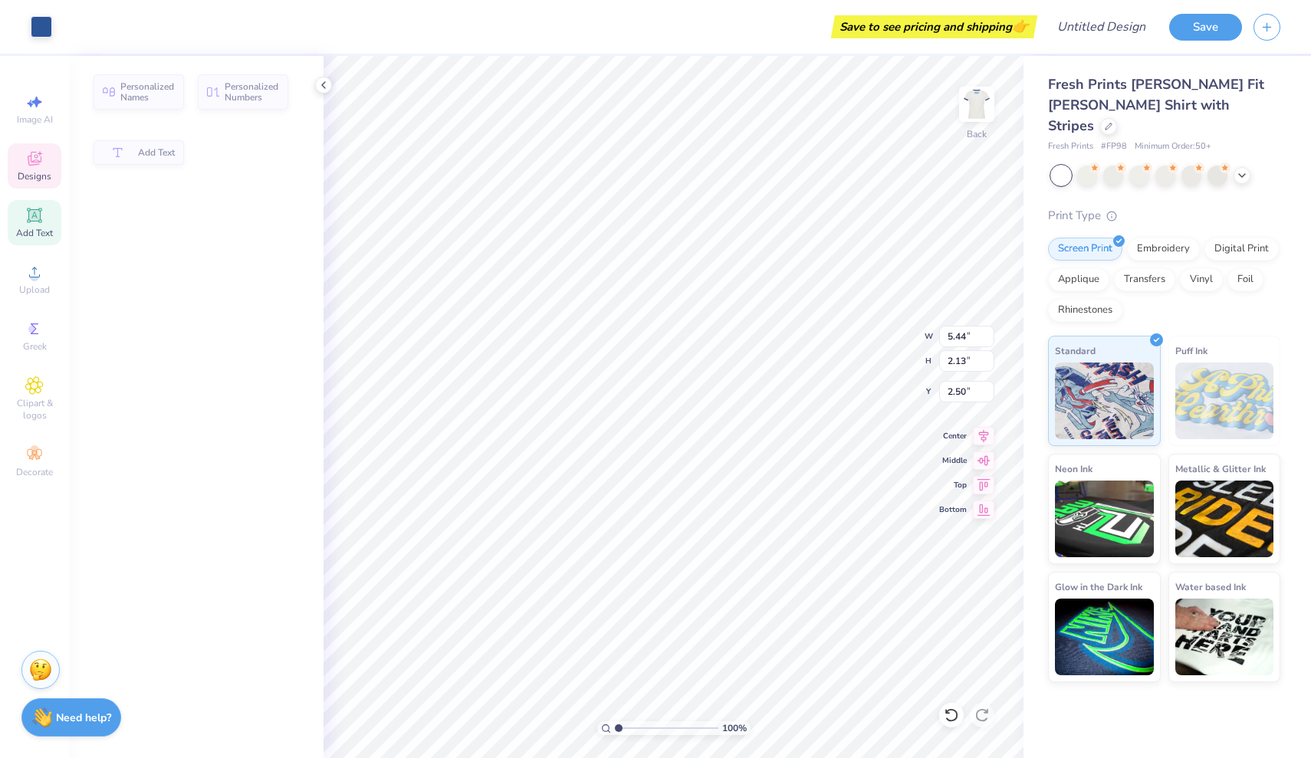  What do you see at coordinates (34, 176) in the screenshot?
I see `span: Designs` at bounding box center [34, 176].